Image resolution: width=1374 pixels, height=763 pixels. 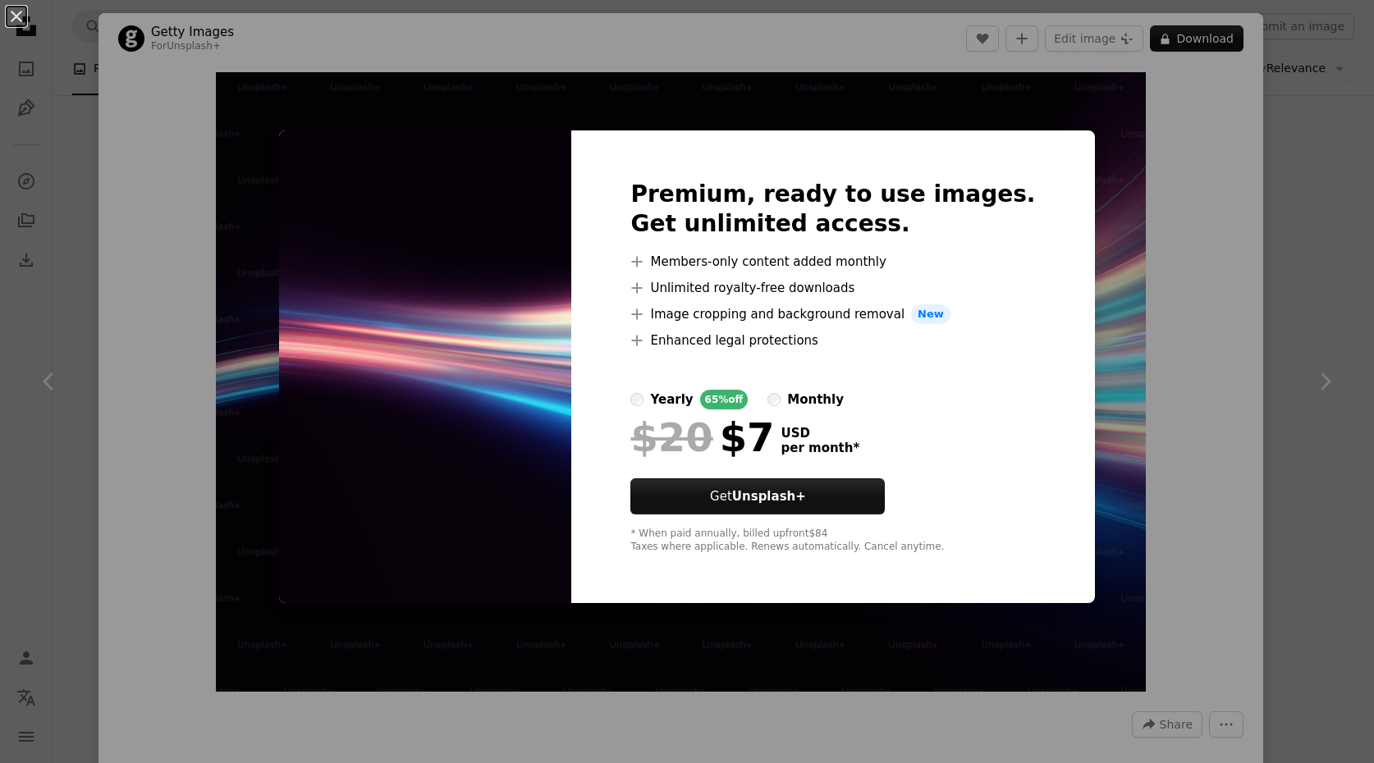 I want to click on span: per month *, so click(x=820, y=448).